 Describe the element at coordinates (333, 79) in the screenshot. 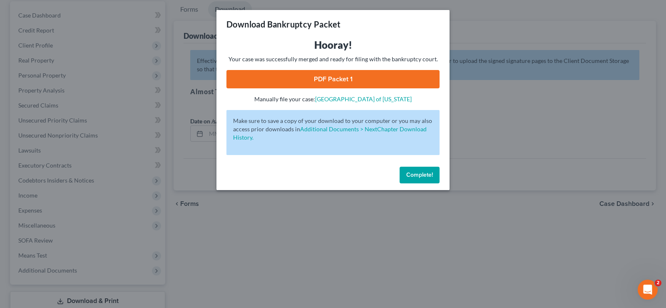

I see `a: PDF Packet 1` at that location.